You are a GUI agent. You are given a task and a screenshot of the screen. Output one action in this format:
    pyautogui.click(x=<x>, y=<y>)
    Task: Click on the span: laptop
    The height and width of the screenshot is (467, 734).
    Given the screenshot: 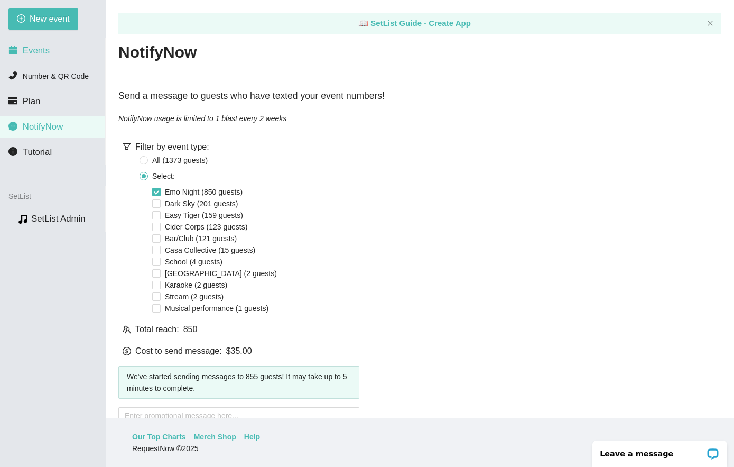 What is the action you would take?
    pyautogui.click(x=363, y=23)
    